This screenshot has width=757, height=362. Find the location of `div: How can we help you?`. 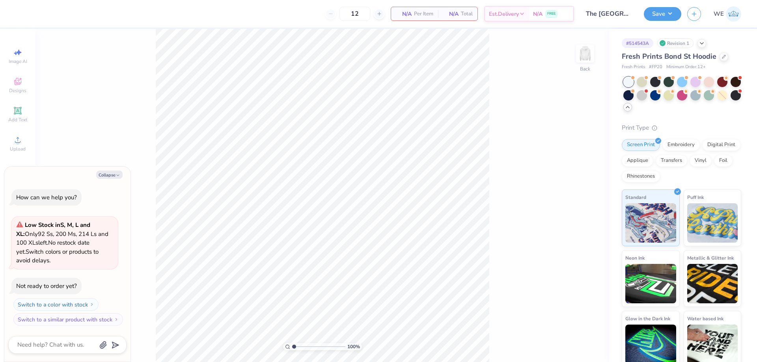

div: How can we help you? is located at coordinates (46, 197).